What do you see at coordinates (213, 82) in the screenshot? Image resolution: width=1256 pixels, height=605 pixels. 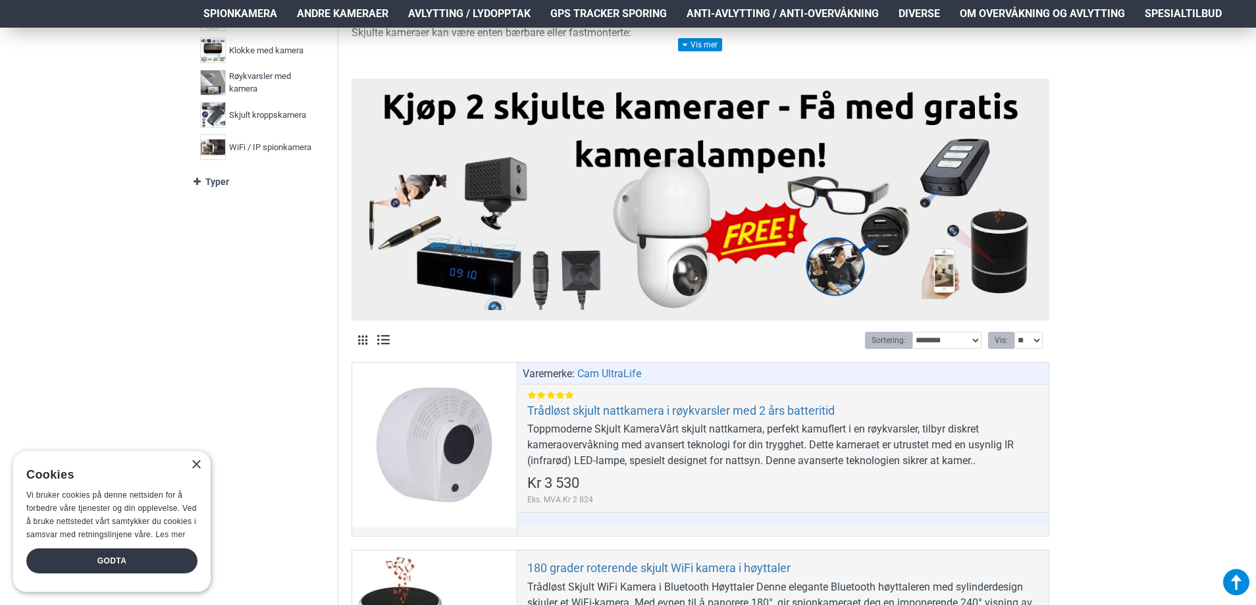 I see `img: Røykvarsler med kamera` at bounding box center [213, 82].